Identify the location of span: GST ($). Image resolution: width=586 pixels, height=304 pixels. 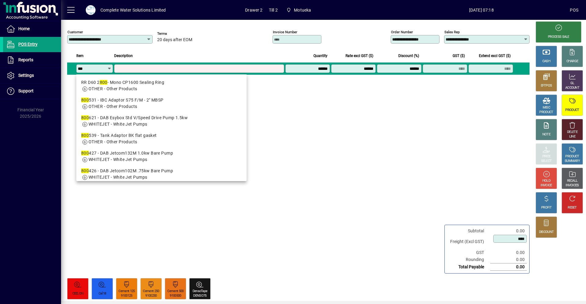
(459, 56).